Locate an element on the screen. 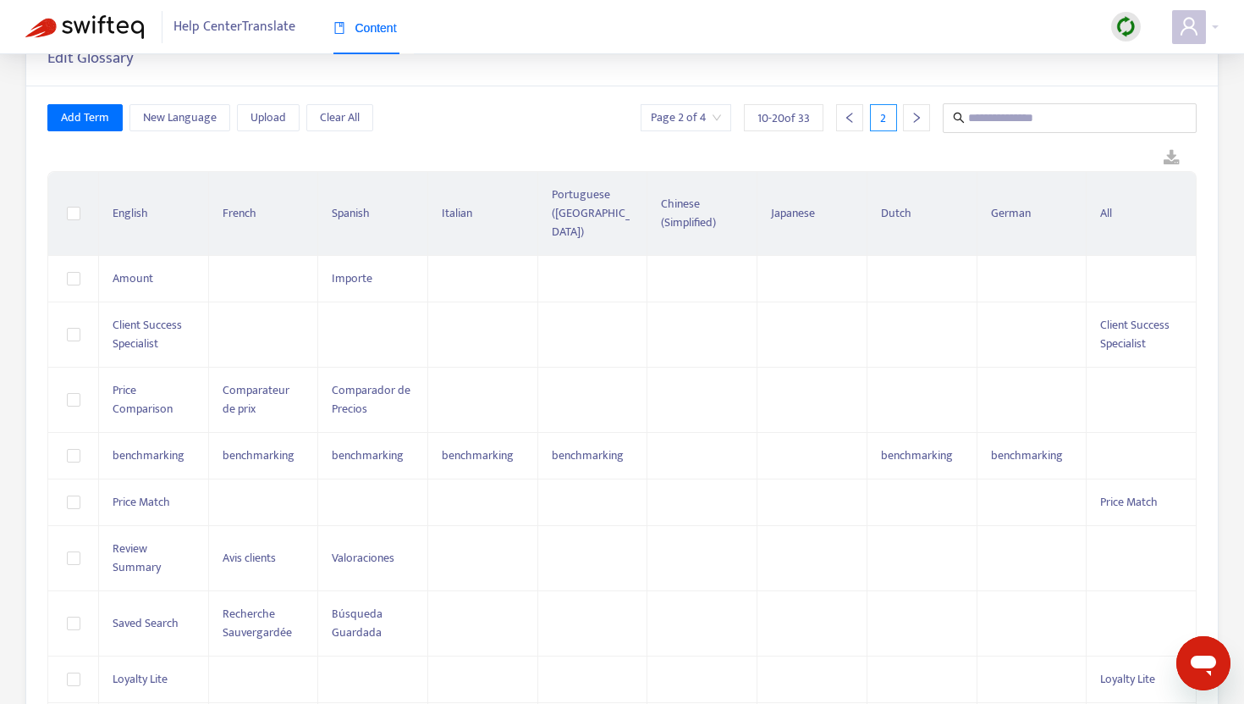 The width and height of the screenshot is (1244, 704). span: Comparador de Precios is located at coordinates (371, 399).